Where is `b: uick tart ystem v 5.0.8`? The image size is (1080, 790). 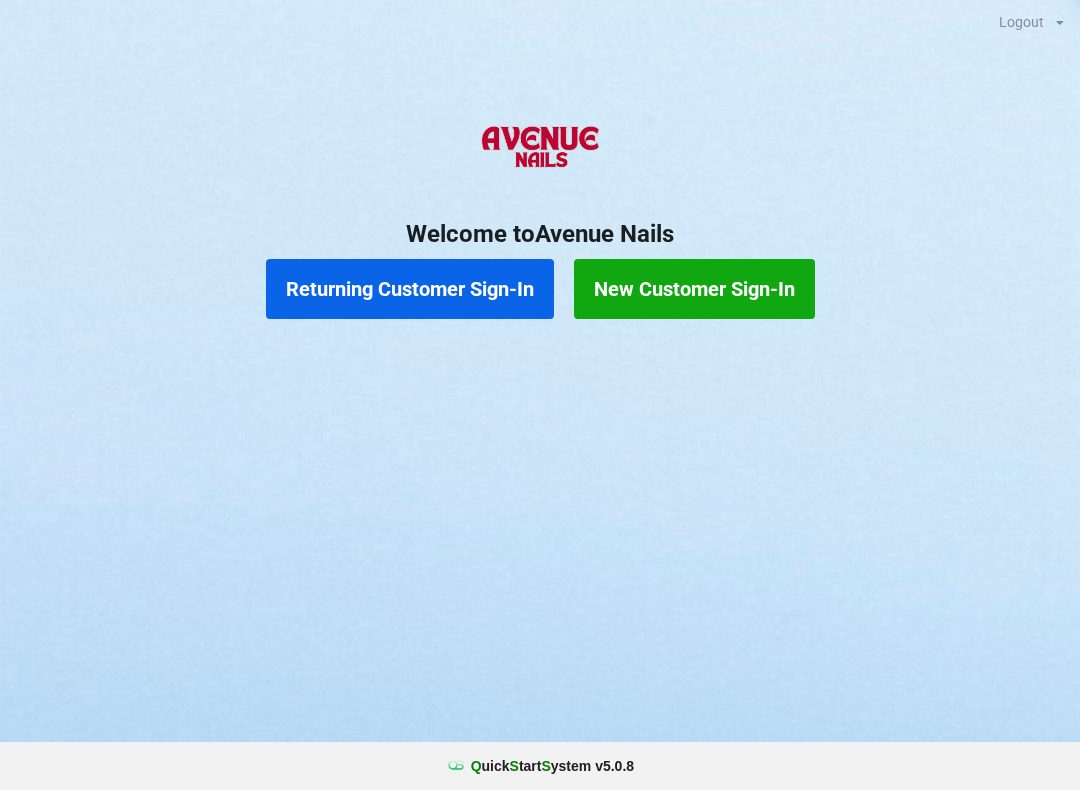
b: uick tart ystem v 5.0.8 is located at coordinates (552, 766).